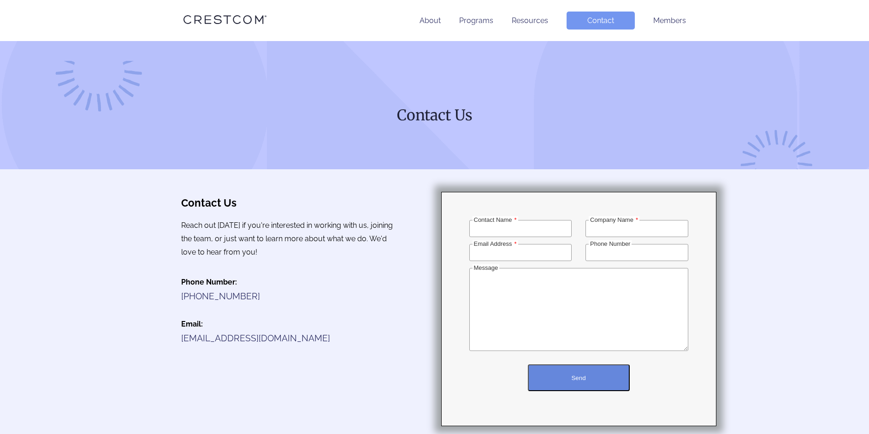  What do you see at coordinates (430, 20) in the screenshot?
I see `a: About` at bounding box center [430, 20].